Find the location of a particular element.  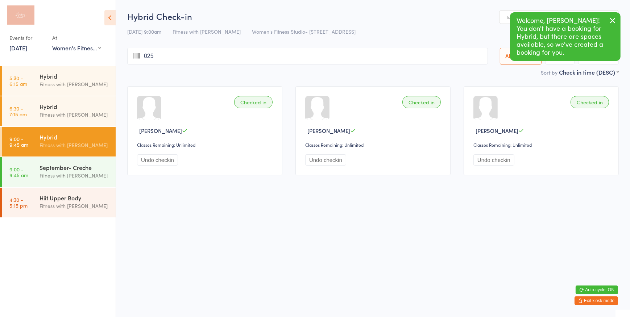

label: Sort by is located at coordinates (549, 73).